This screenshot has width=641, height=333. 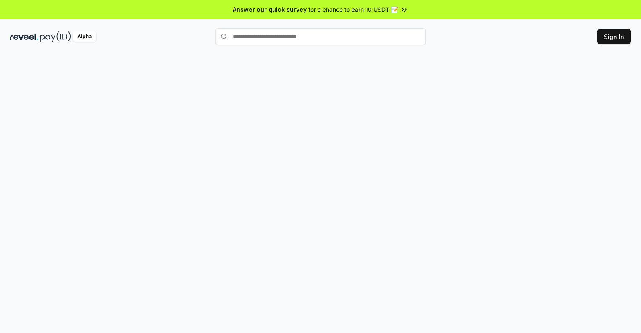 I want to click on img: pay_id, so click(x=55, y=37).